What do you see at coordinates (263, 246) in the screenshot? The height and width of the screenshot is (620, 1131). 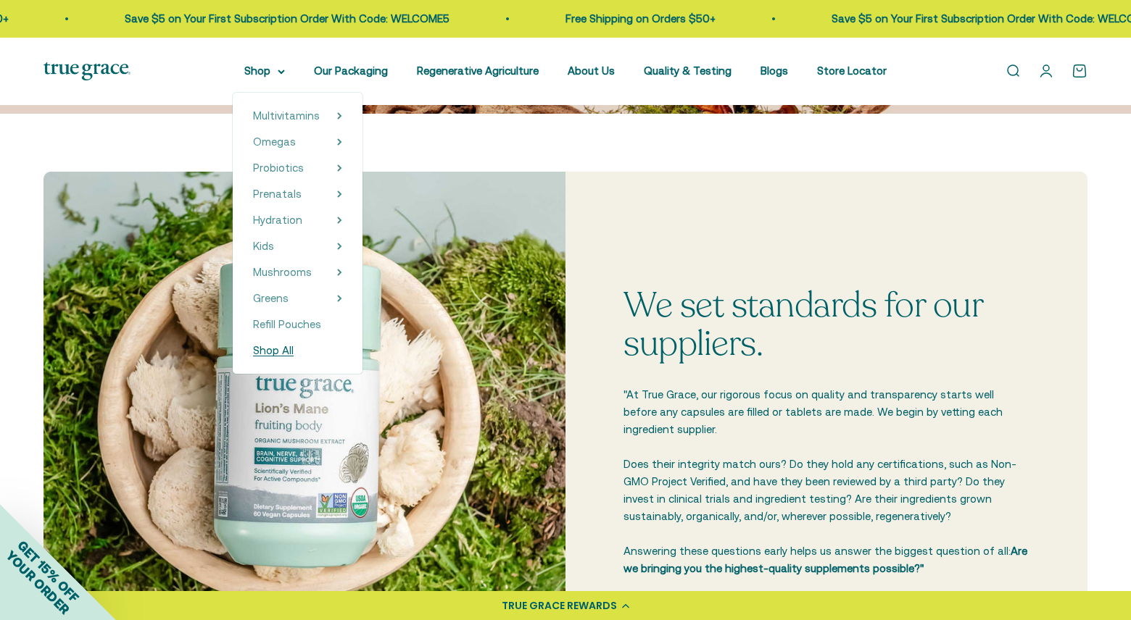 I see `a: Kids` at bounding box center [263, 246].